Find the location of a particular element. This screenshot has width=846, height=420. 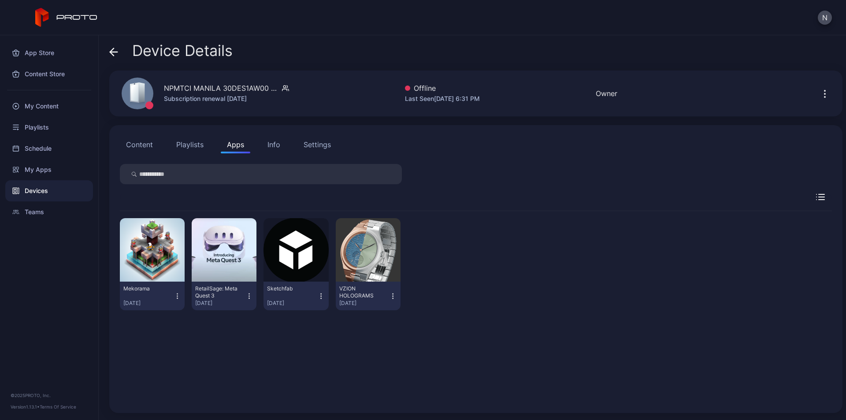

a: Schedule is located at coordinates (49, 148).